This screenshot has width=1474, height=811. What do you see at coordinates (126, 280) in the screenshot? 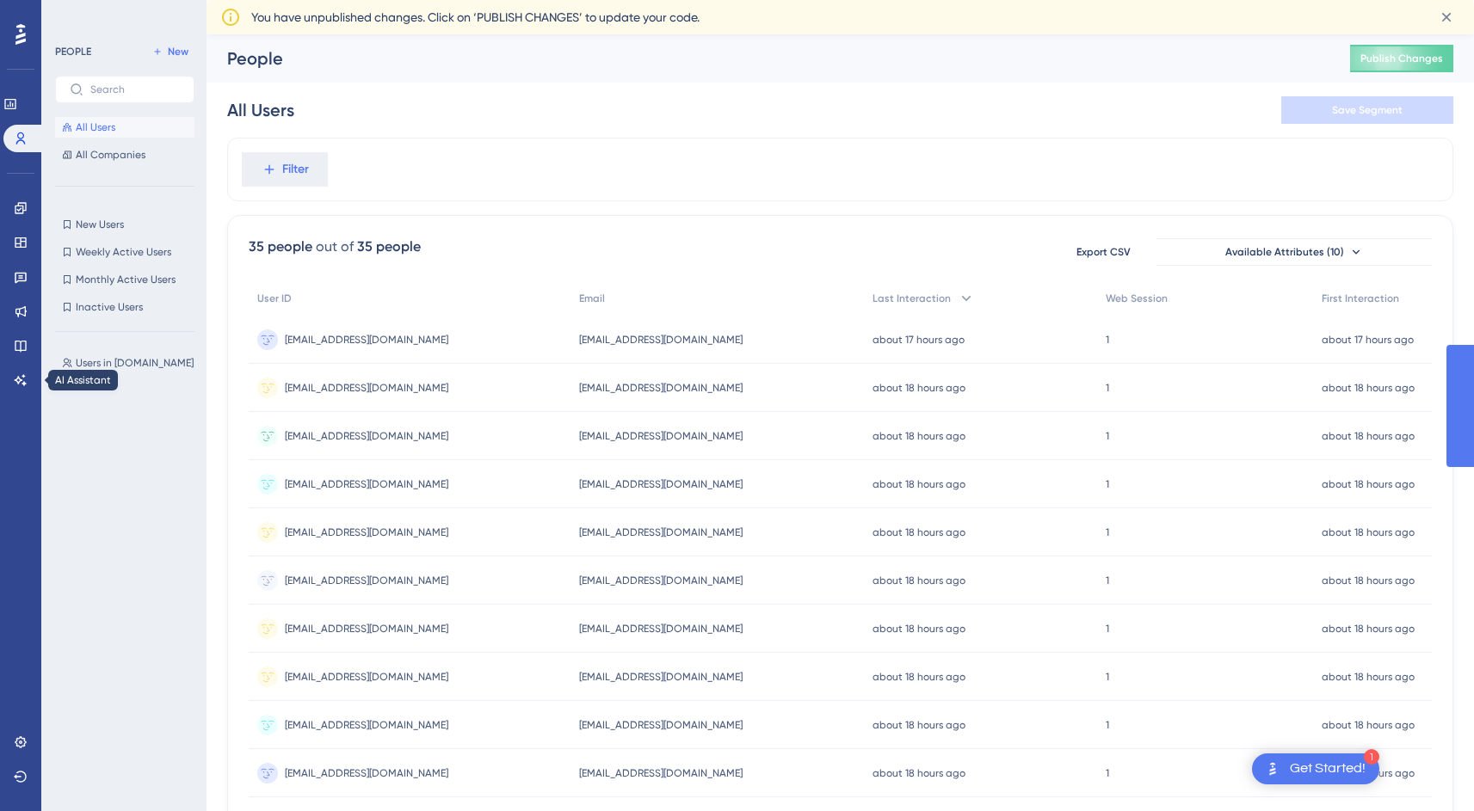
I see `span: Monthly Active Users` at bounding box center [126, 280].